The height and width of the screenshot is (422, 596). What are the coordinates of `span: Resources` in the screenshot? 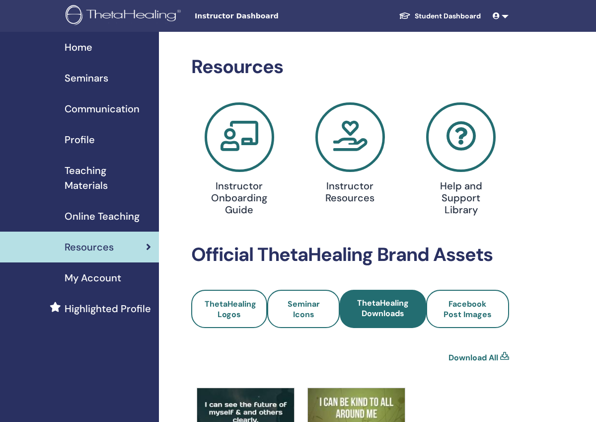 It's located at (89, 247).